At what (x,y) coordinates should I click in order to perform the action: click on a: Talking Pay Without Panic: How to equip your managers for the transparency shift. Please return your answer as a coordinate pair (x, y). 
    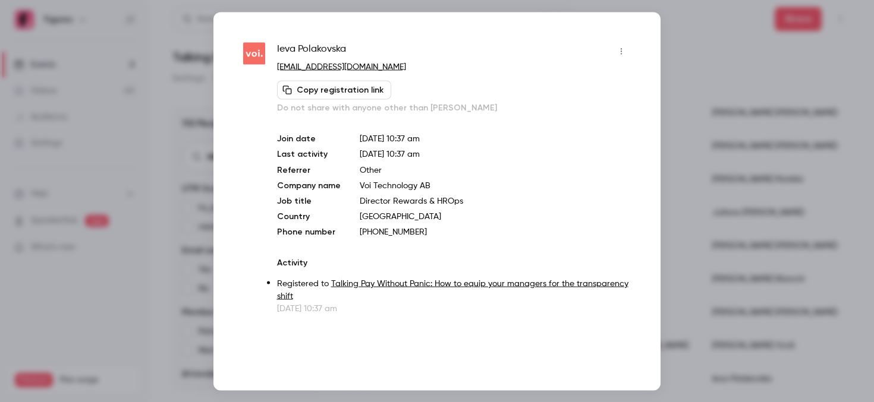
    Looking at the image, I should click on (452, 289).